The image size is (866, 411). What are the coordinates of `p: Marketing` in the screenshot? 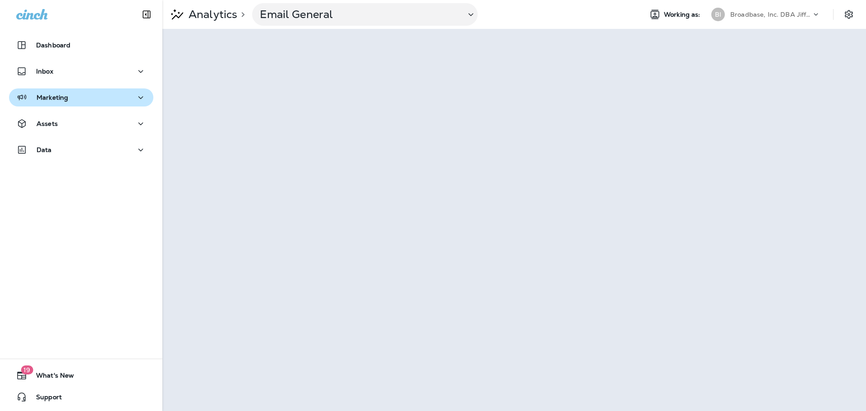 It's located at (52, 97).